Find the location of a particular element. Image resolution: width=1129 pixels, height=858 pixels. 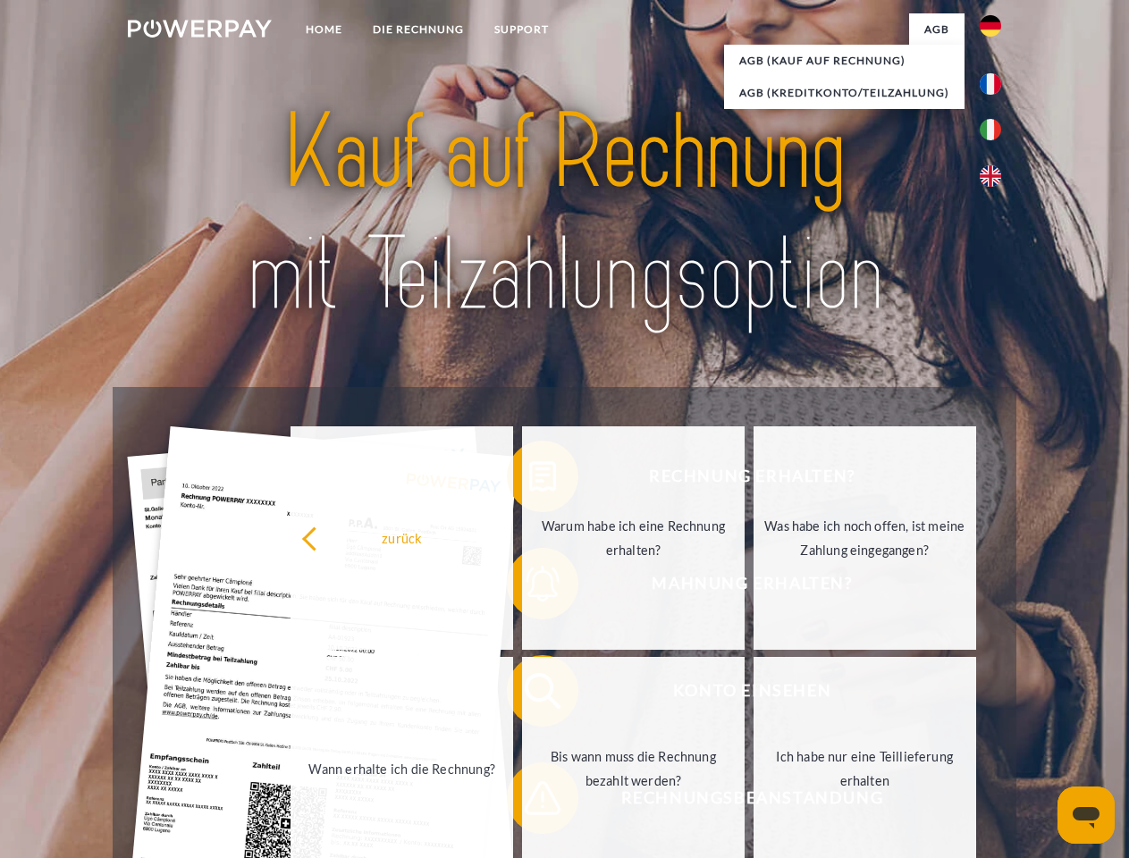

img: logo-powerpay-white.svg is located at coordinates (199, 29).